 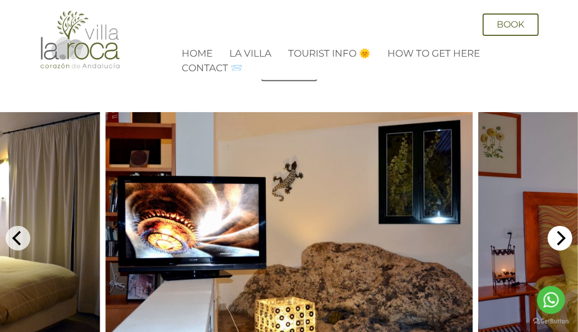 I want to click on a: Go to whatsapp, so click(x=551, y=300).